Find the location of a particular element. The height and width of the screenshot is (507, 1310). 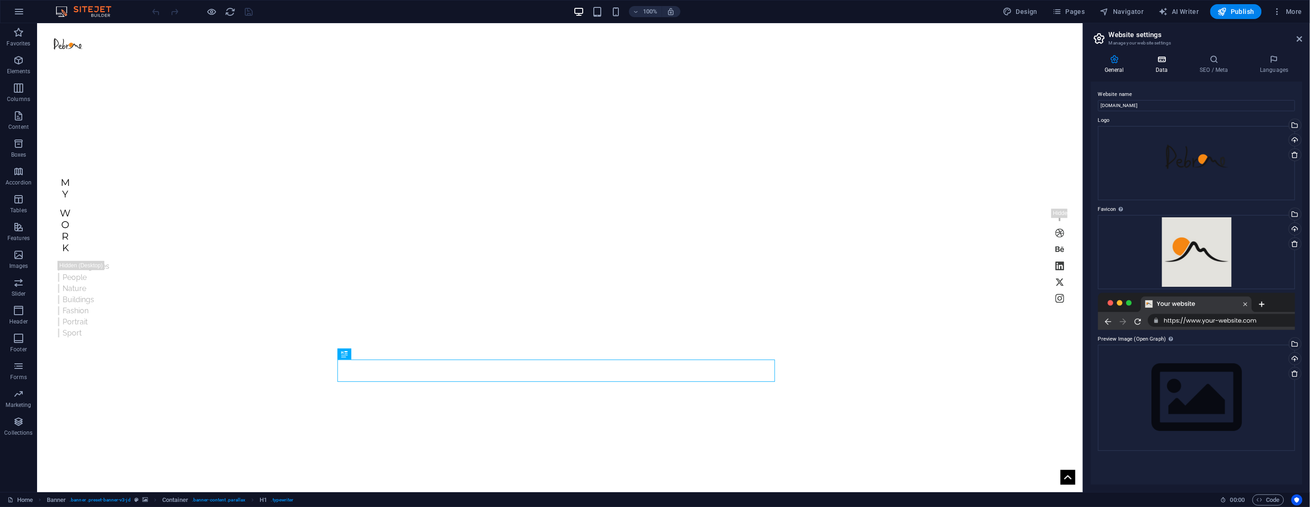

button: Pages is located at coordinates (1069, 12).